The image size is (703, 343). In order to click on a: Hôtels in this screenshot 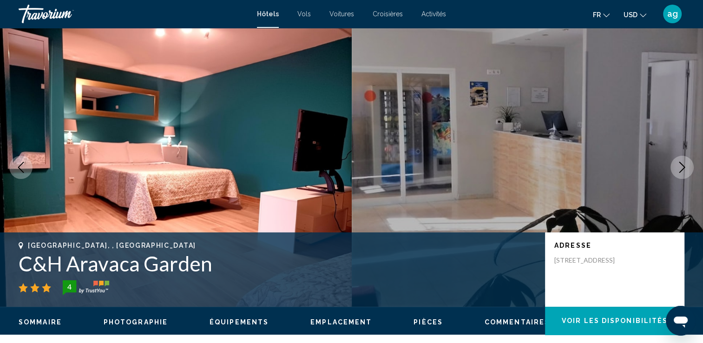, I will do `click(268, 14)`.